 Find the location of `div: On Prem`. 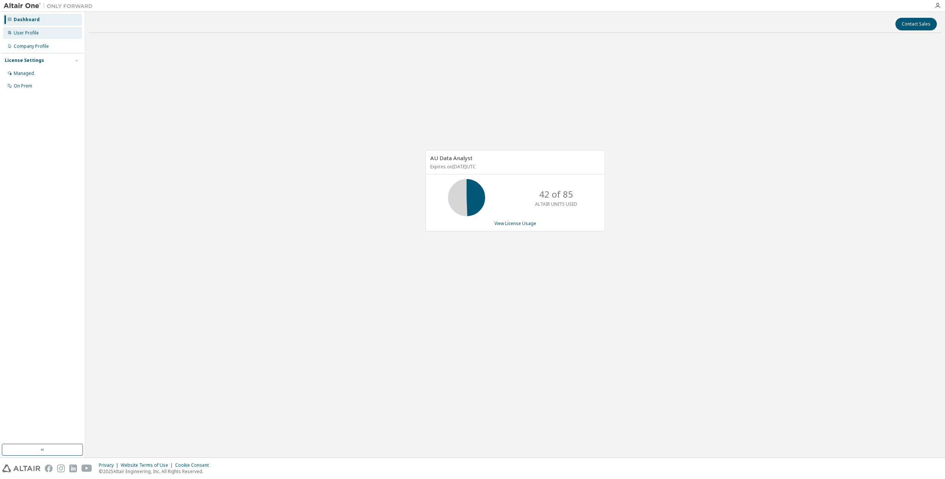

div: On Prem is located at coordinates (23, 86).